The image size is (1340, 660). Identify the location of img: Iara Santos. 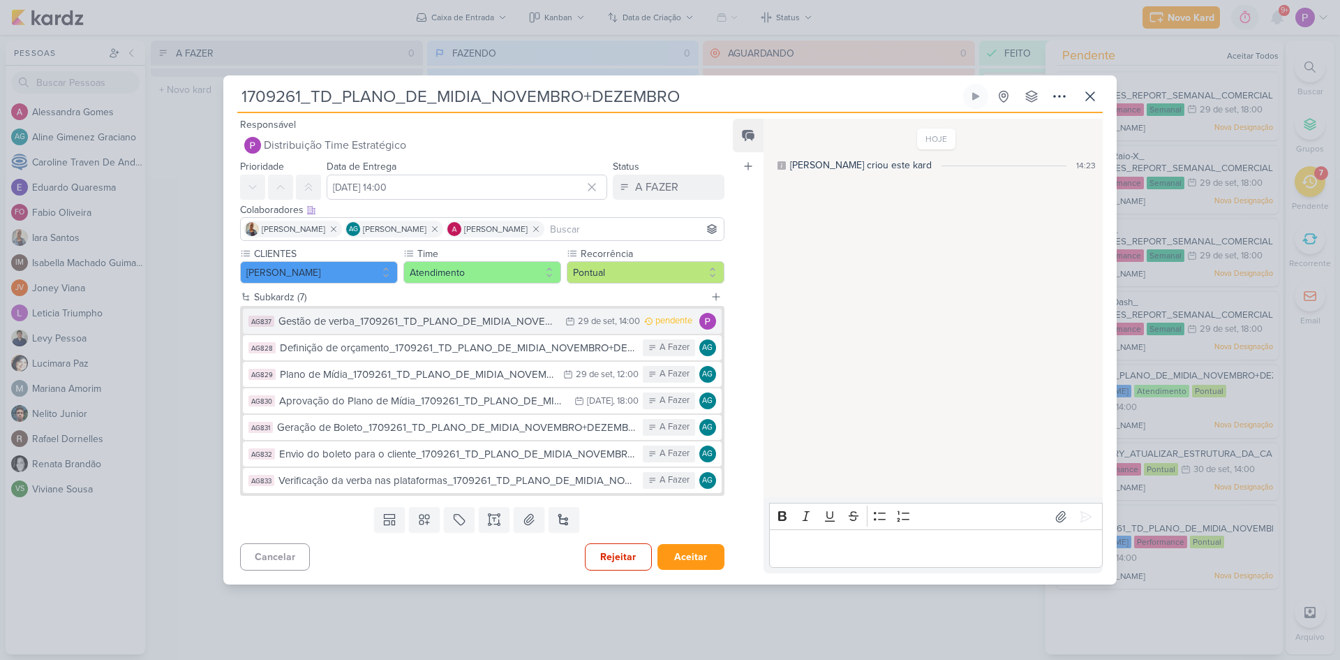
(252, 229).